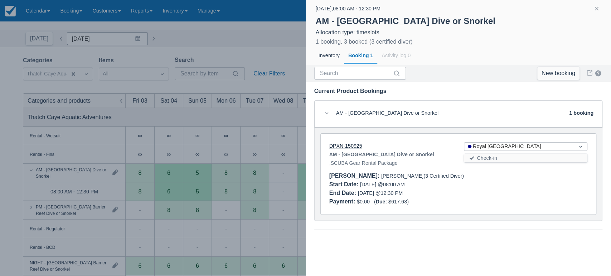 Image resolution: width=611 pixels, height=276 pixels. What do you see at coordinates (364, 42) in the screenshot?
I see `div: 1 booking, 3 booked (3 certified diver)` at bounding box center [364, 42].